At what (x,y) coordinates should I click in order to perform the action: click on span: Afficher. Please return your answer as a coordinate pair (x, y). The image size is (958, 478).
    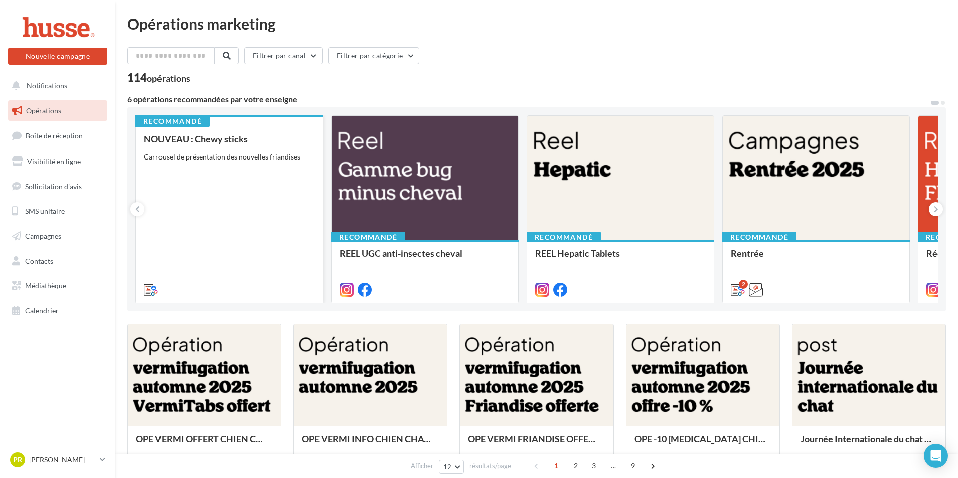
    Looking at the image, I should click on (422, 466).